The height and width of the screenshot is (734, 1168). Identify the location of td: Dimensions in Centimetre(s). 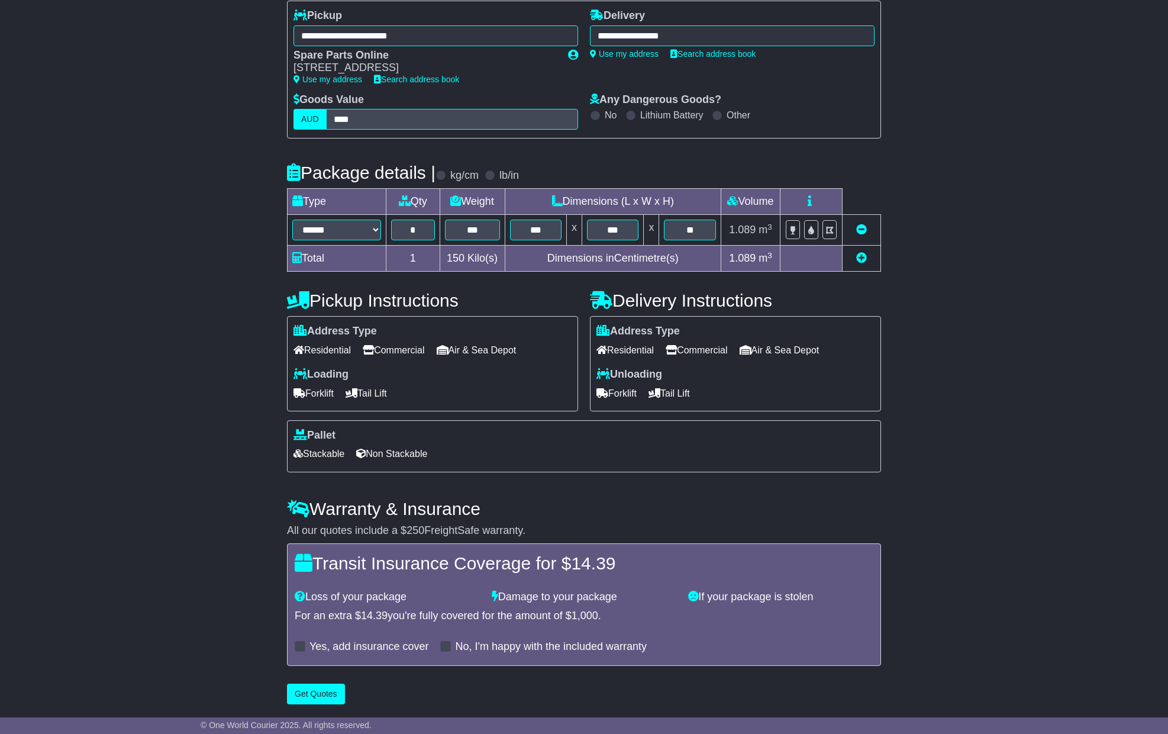
(612, 259).